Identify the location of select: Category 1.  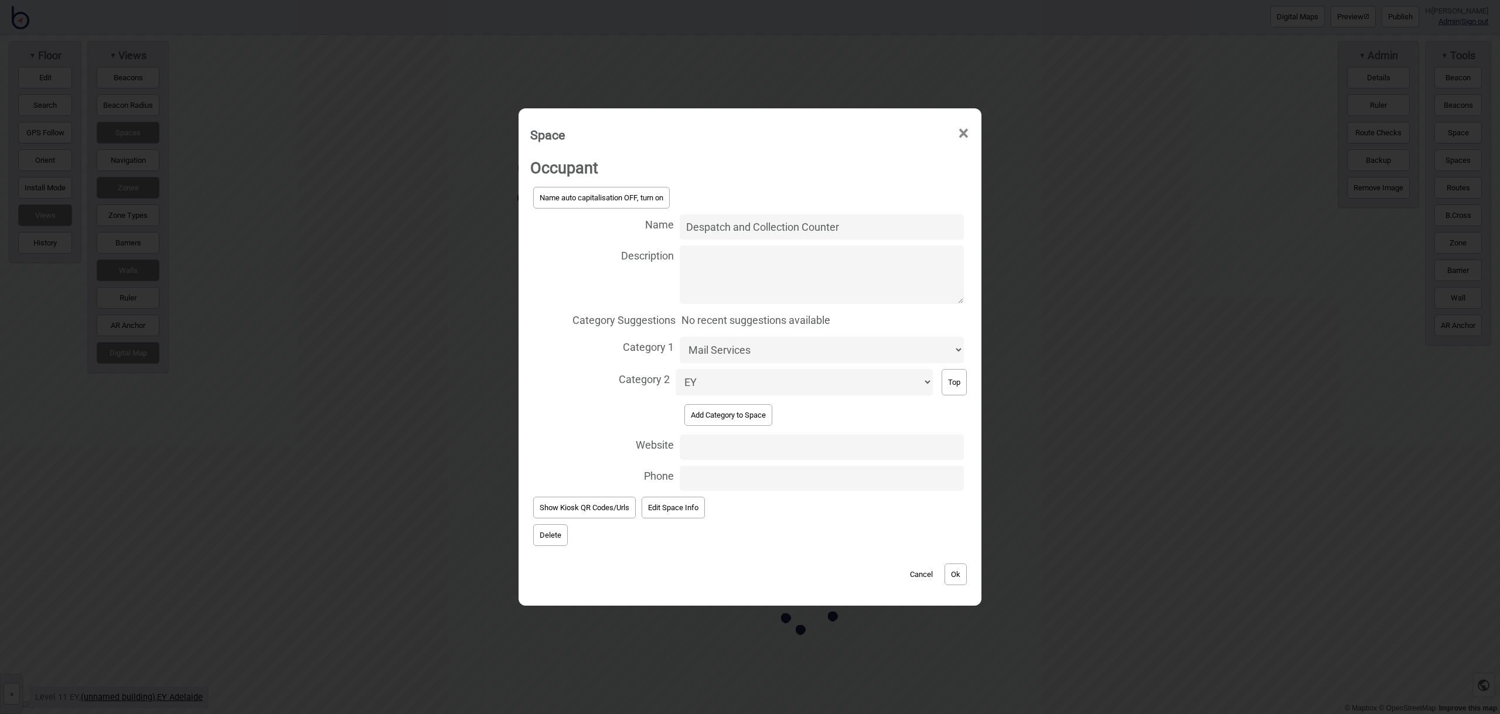
(822, 350).